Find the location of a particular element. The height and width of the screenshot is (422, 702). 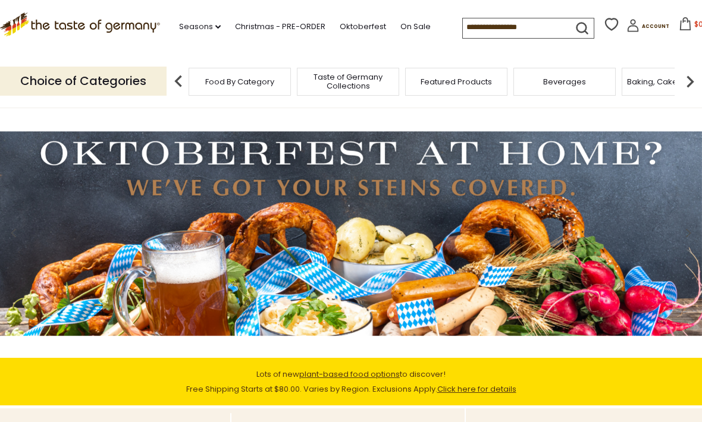

a: Account is located at coordinates (648, 27).